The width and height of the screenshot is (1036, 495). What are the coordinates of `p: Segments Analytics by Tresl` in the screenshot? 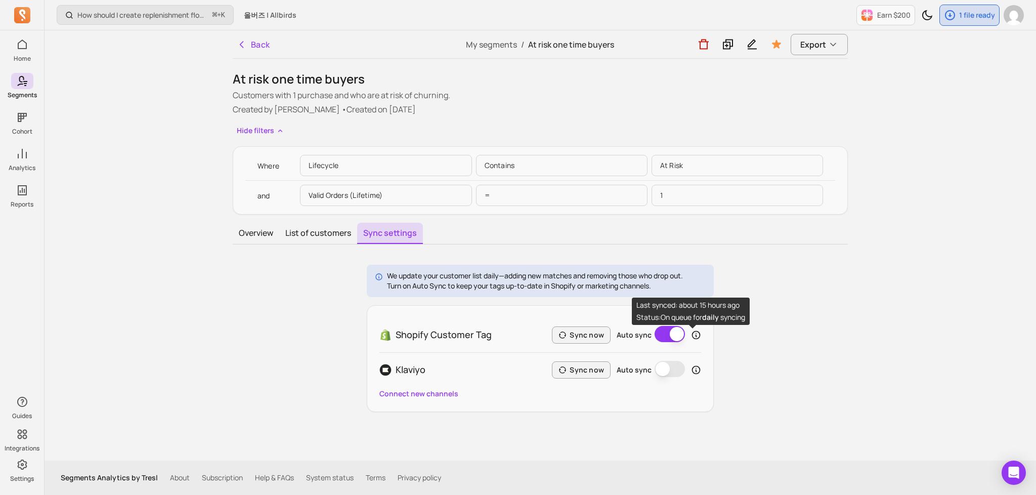 It's located at (109, 478).